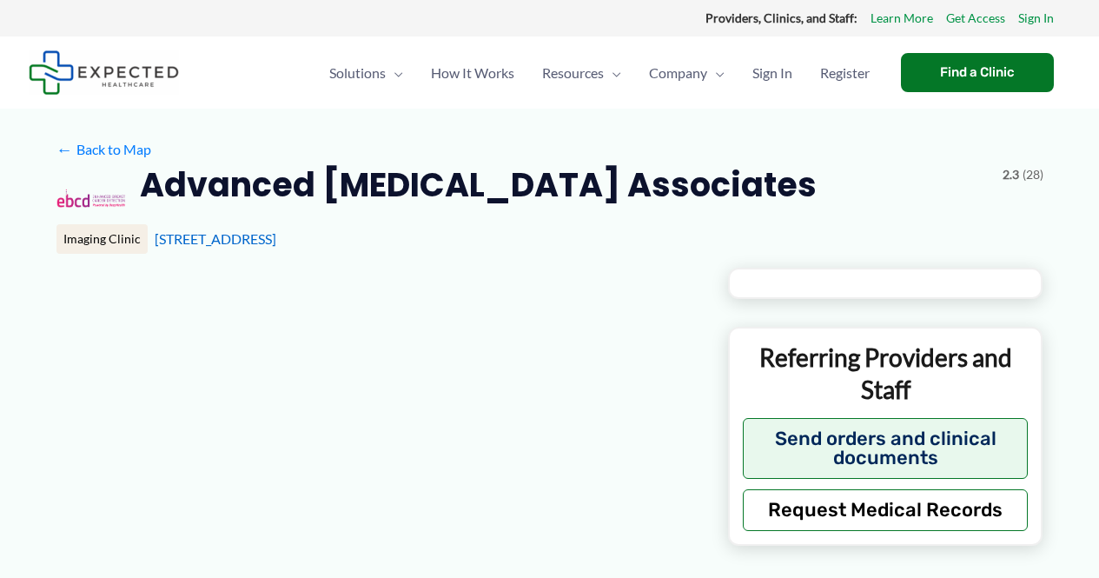 Image resolution: width=1099 pixels, height=578 pixels. What do you see at coordinates (885, 448) in the screenshot?
I see `button: Send orders and clinical documents` at bounding box center [885, 448].